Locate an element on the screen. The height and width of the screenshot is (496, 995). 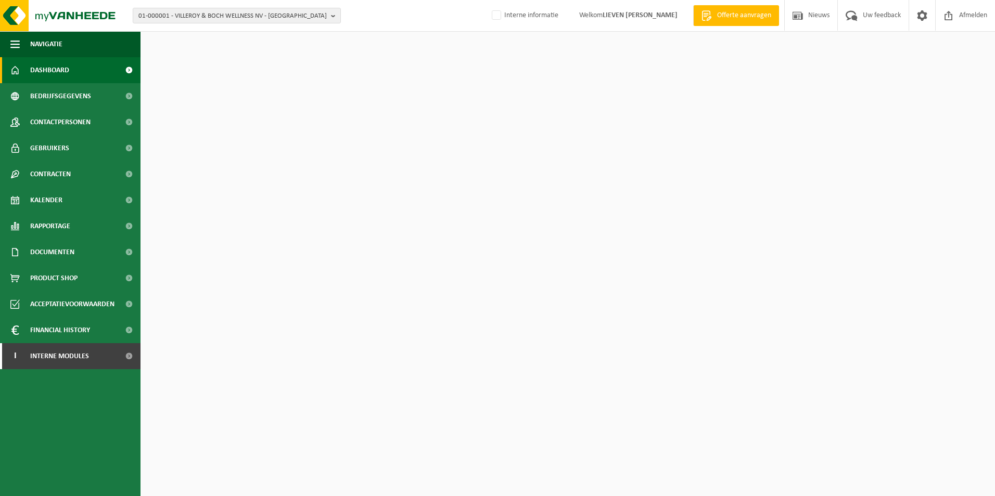
span: Contactpersonen is located at coordinates (60, 122).